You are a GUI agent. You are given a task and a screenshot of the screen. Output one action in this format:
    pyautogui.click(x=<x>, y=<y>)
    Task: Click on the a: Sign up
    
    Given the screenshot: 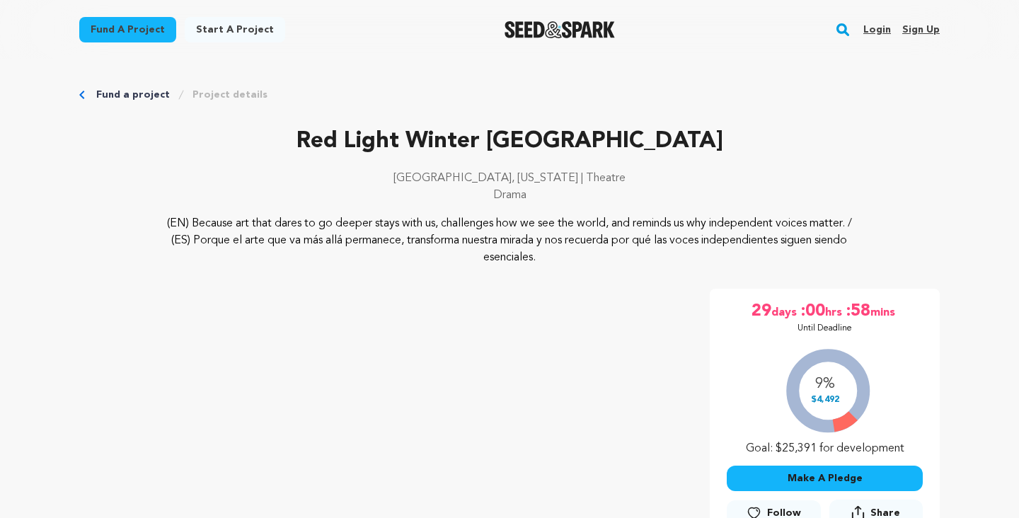 What is the action you would take?
    pyautogui.click(x=921, y=30)
    